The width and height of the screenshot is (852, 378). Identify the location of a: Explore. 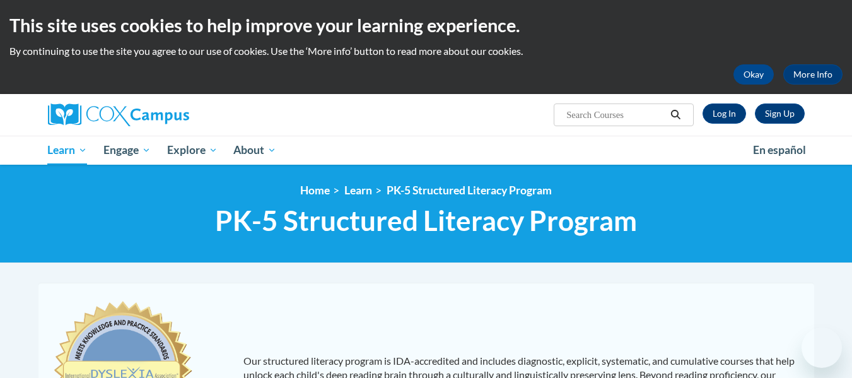
(192, 150).